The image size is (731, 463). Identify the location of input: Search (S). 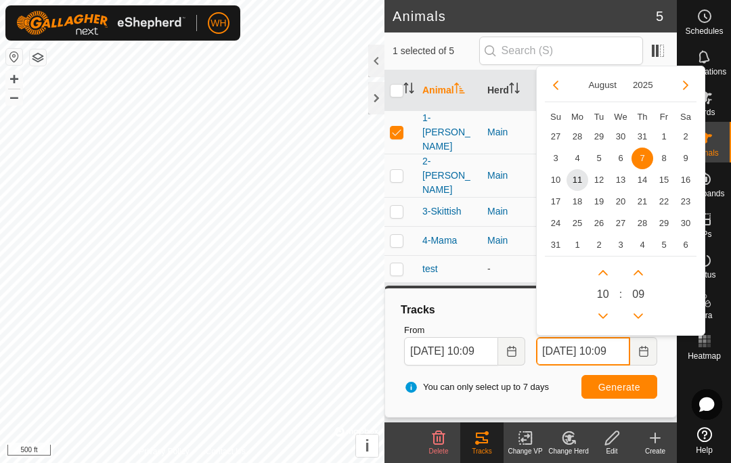
(561, 51).